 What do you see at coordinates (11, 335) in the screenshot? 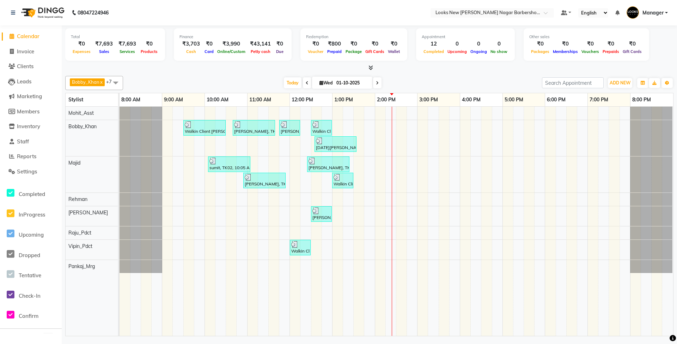
I see `span: Bookings` at bounding box center [11, 335].